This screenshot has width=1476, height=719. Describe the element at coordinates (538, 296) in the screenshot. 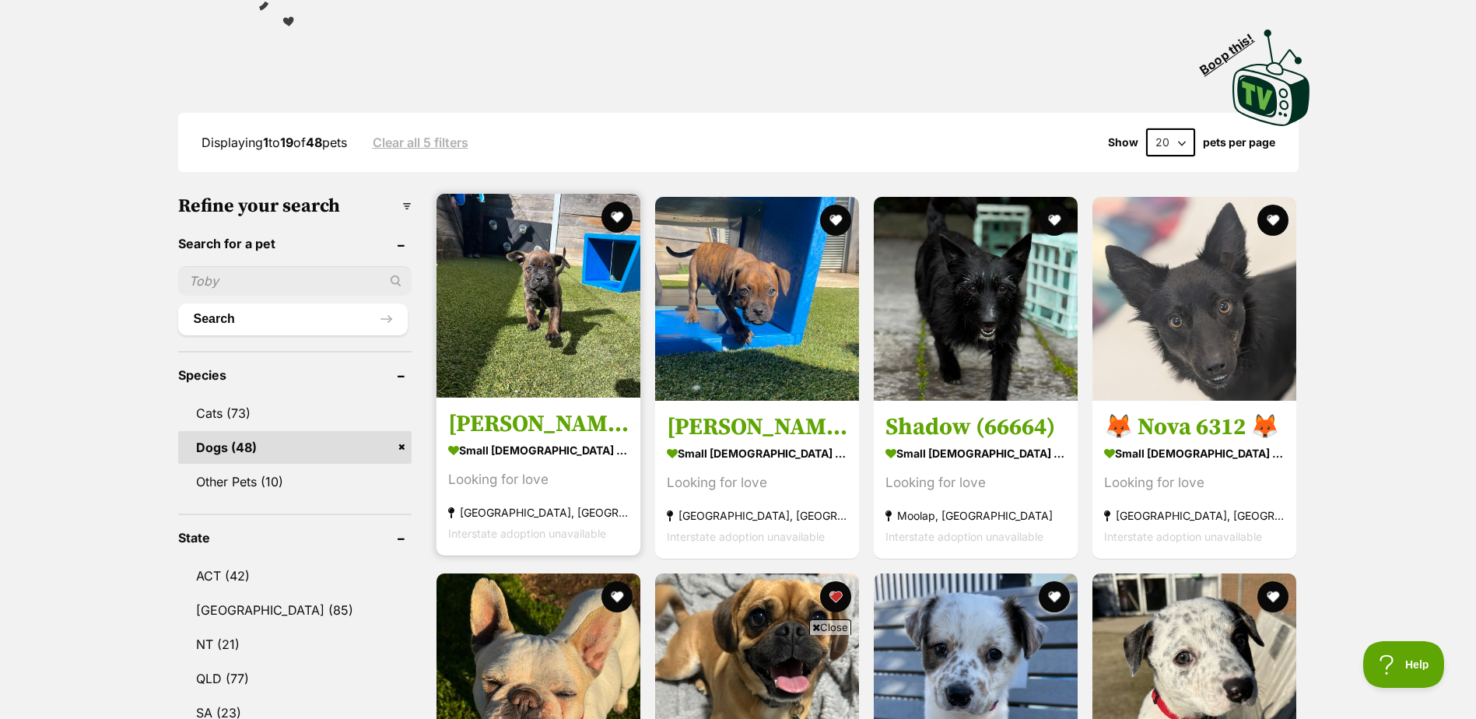

I see `img: Jacques - Pug x English Staffordshire Bull Terrier Dog` at that location.